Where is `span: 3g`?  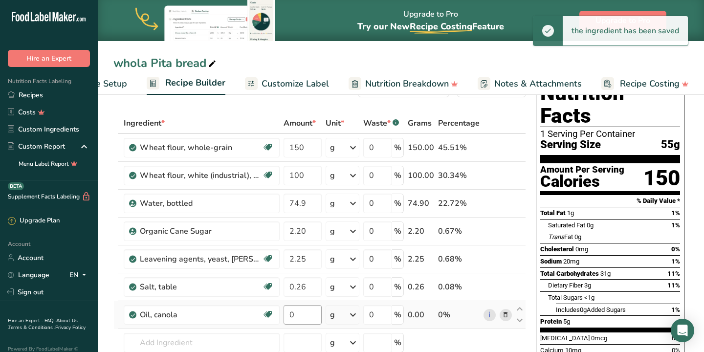
span: 3g is located at coordinates (588, 285).